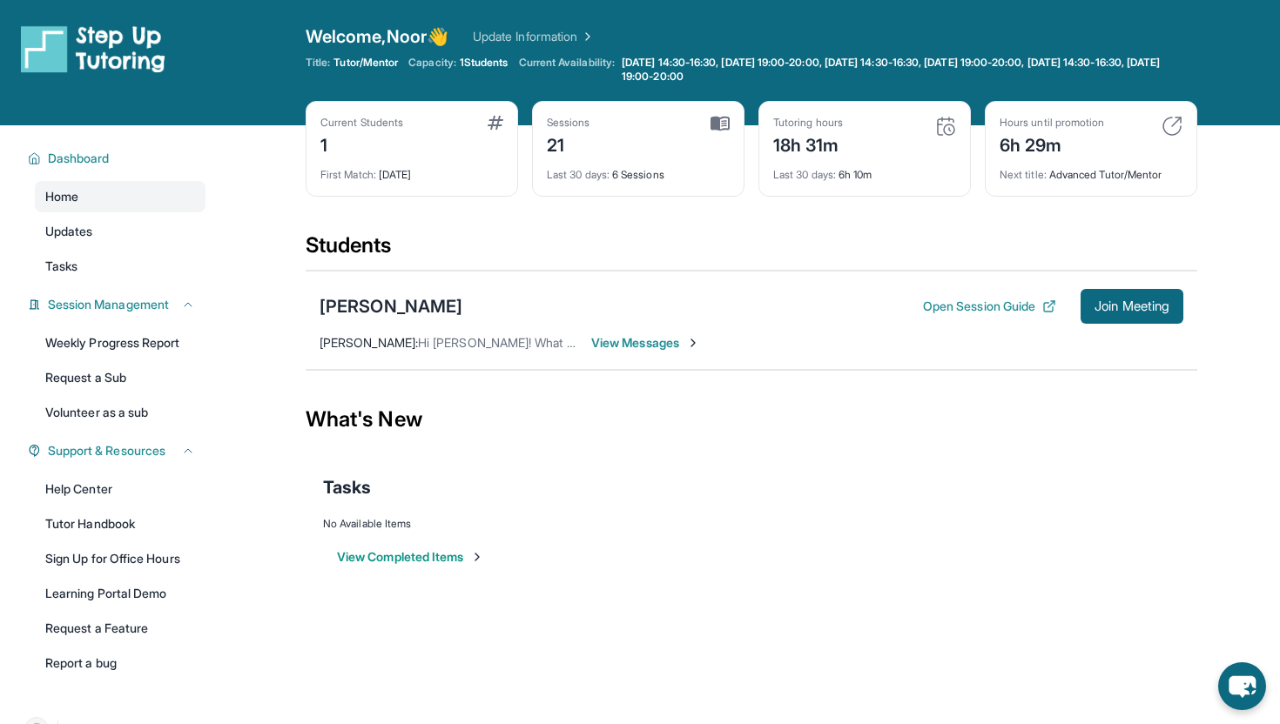  I want to click on img: Chevron Right, so click(586, 37).